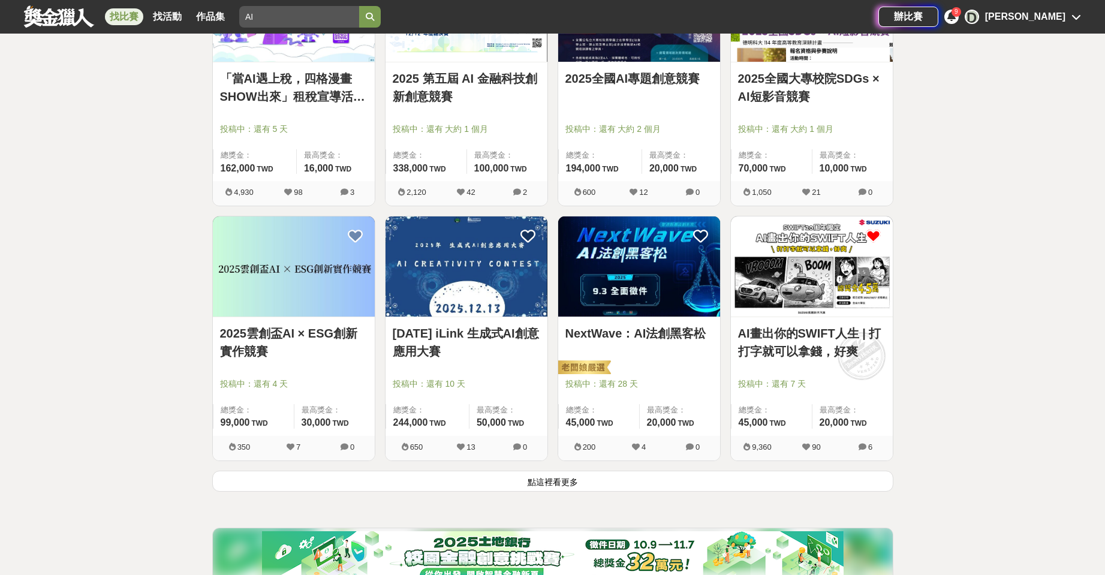  I want to click on span: 16,000, so click(318, 168).